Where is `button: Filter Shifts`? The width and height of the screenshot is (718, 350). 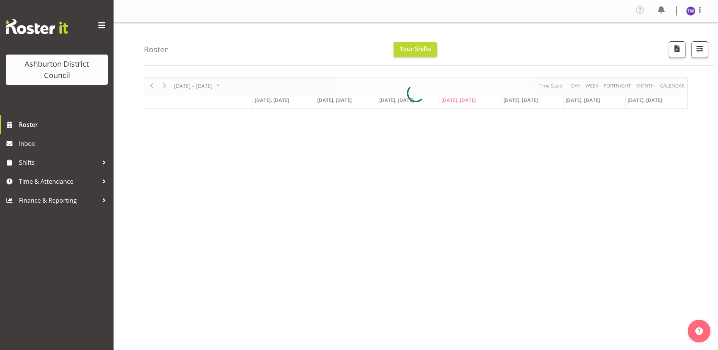
button: Filter Shifts is located at coordinates (700, 50).